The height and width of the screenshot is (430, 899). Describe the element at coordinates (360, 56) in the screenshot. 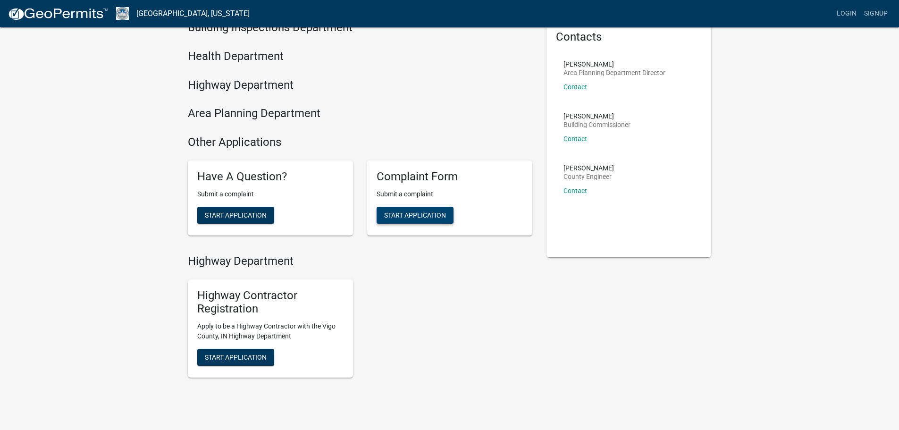

I see `h4: Health Department` at that location.